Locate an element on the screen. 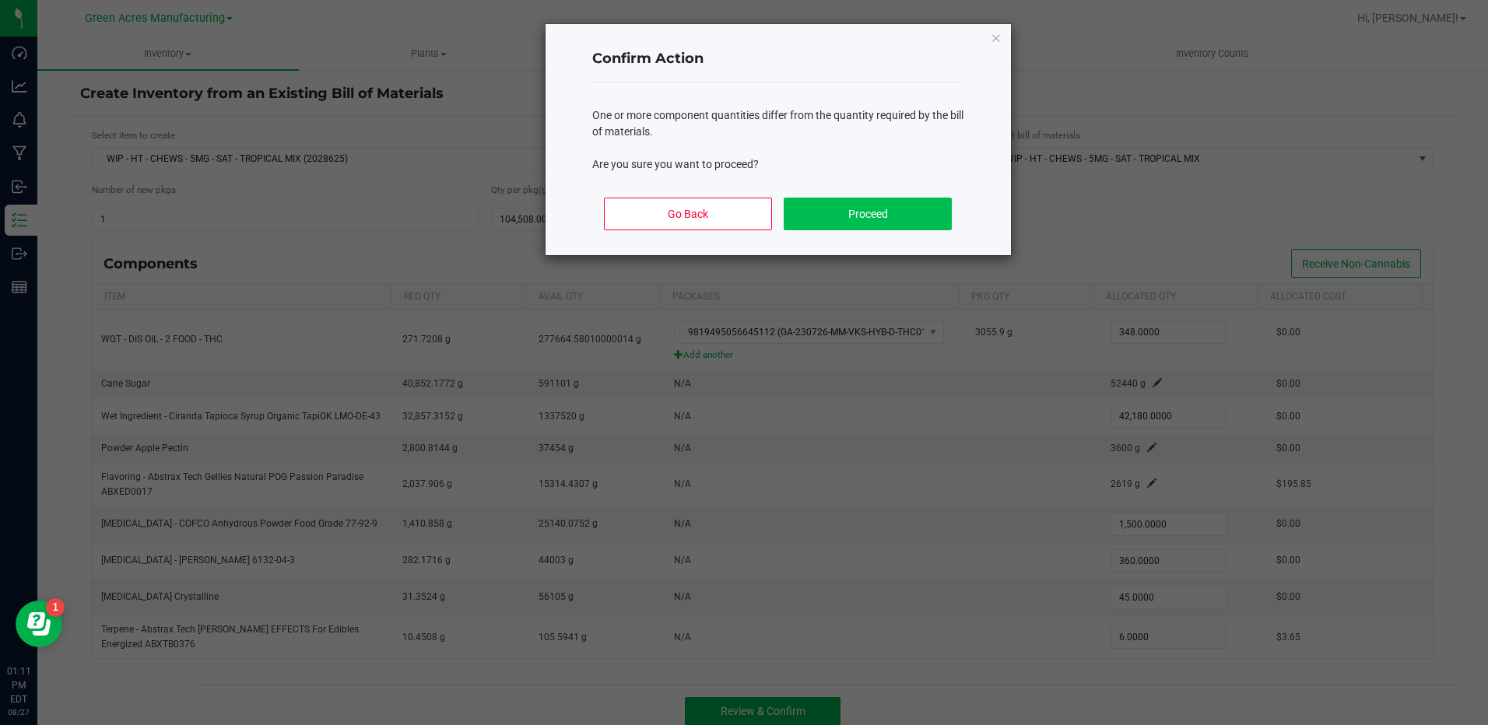 The width and height of the screenshot is (1488, 725). button: Go Back is located at coordinates (687, 214).